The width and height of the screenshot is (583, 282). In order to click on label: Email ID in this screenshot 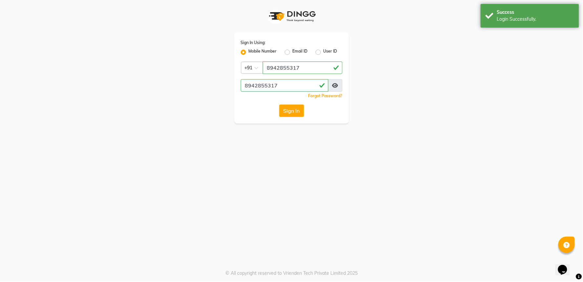, I will do `click(300, 52)`.